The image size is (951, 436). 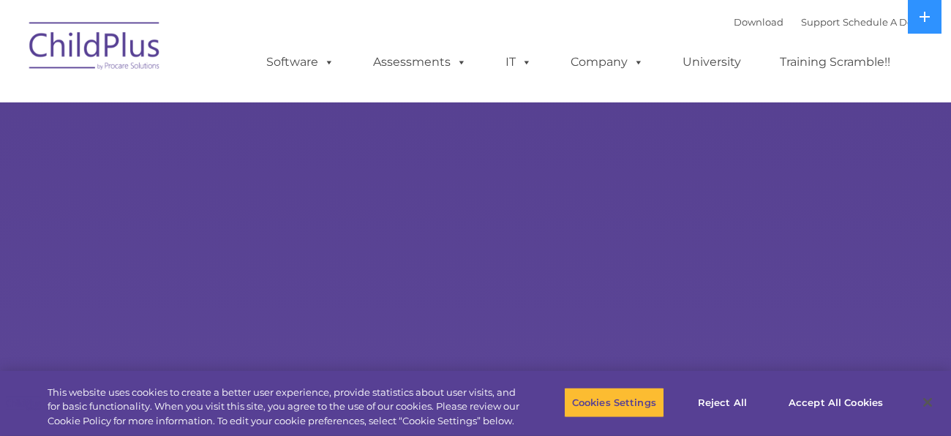 I want to click on a: Download, so click(x=758, y=22).